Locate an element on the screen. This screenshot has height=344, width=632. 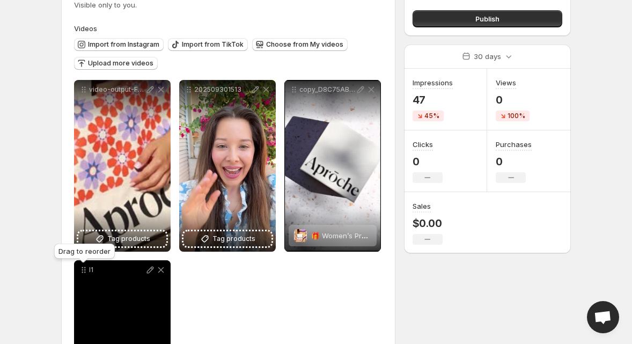
button: Publish is located at coordinates (487, 19).